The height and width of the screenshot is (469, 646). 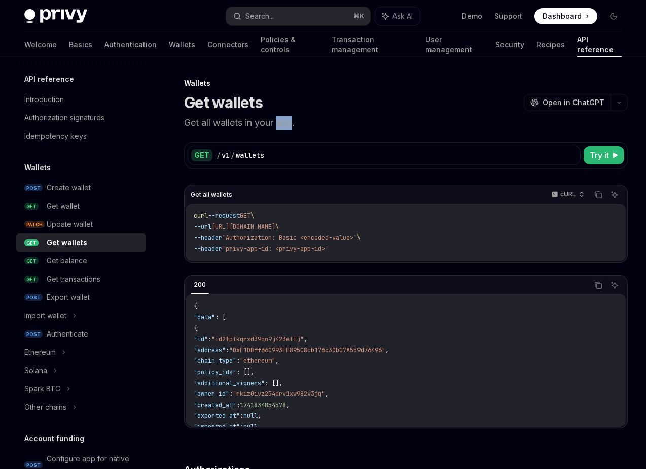 I want to click on span: 1741834854578, so click(x=263, y=405).